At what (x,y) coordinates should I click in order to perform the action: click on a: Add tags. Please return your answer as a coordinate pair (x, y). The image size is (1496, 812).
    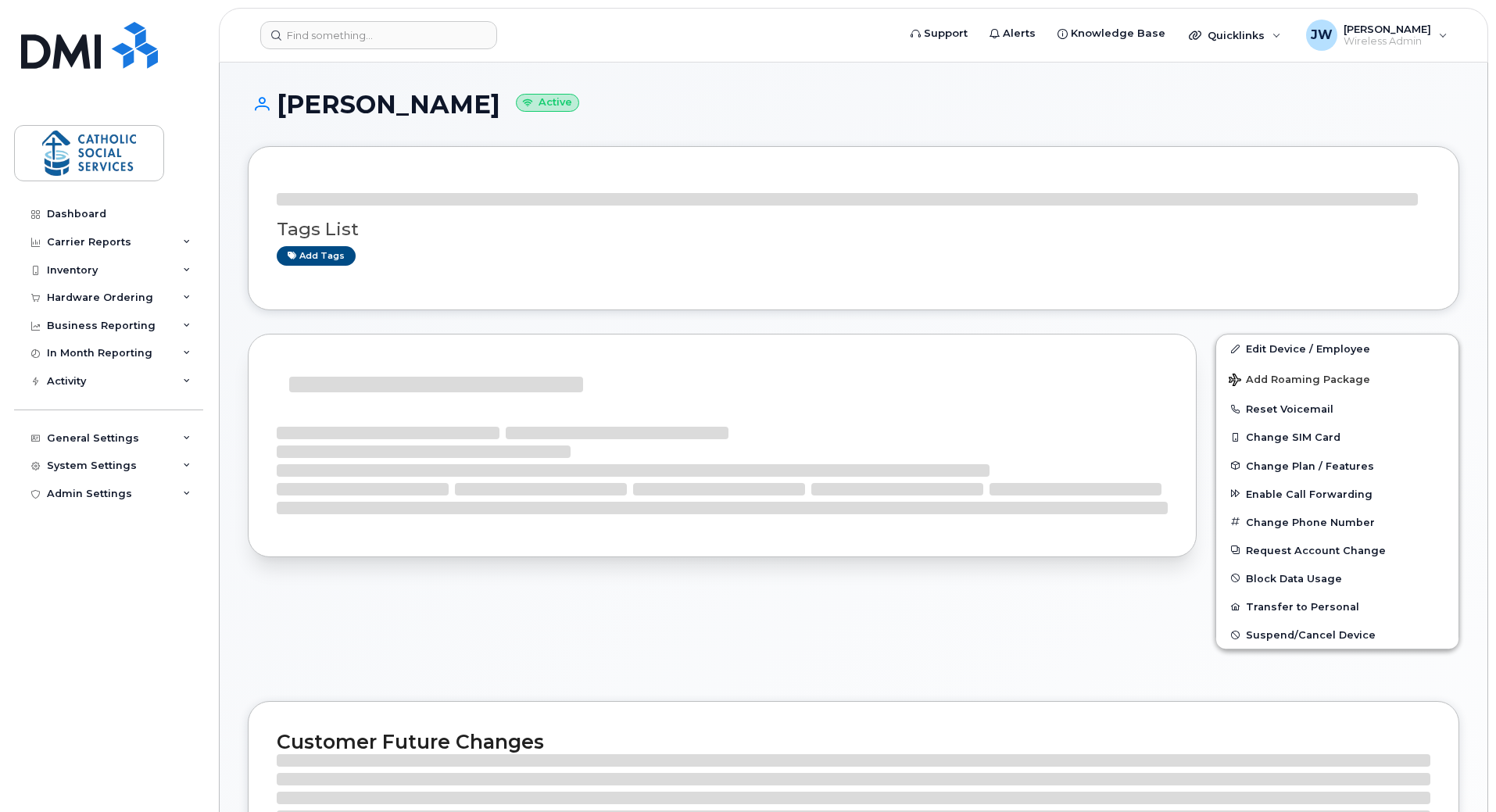
    Looking at the image, I should click on (316, 256).